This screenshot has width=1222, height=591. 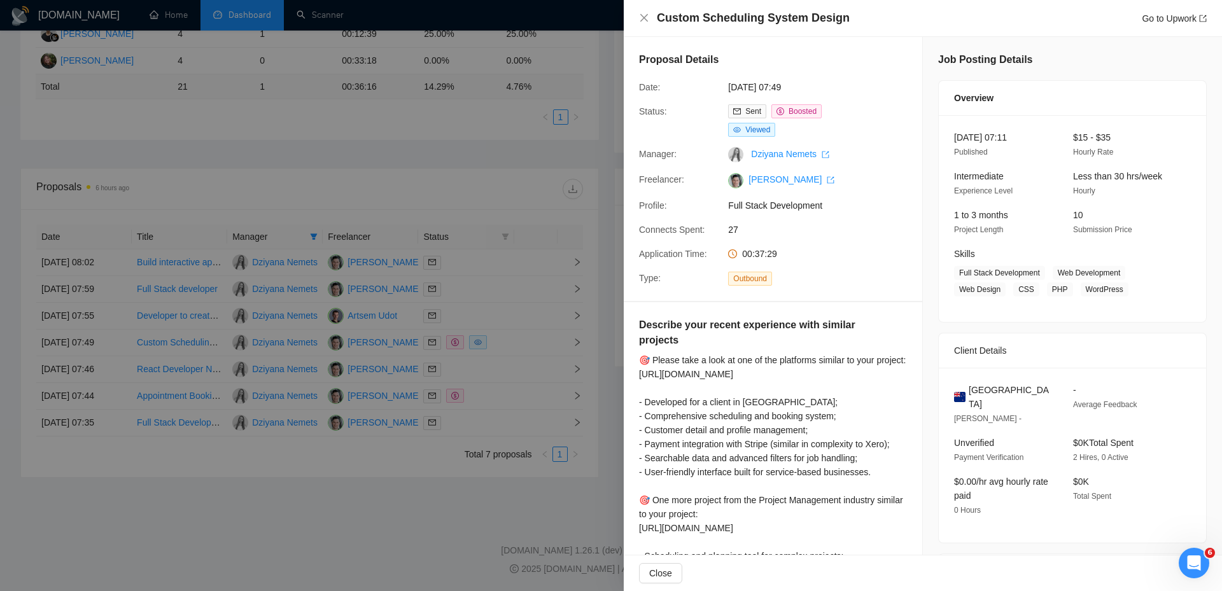 What do you see at coordinates (1105, 405) in the screenshot?
I see `span: Average Feedback` at bounding box center [1105, 405].